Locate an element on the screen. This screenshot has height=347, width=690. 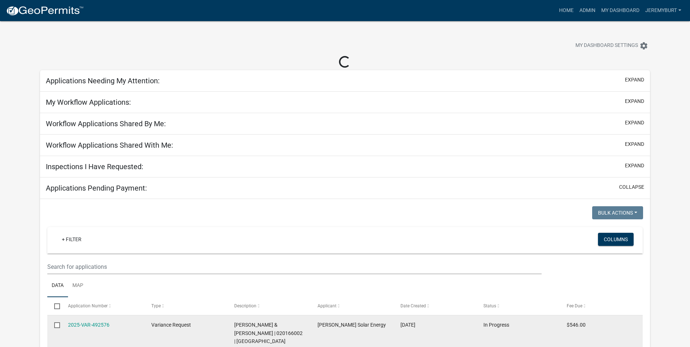
h5: My Workflow Applications: is located at coordinates (88, 102).